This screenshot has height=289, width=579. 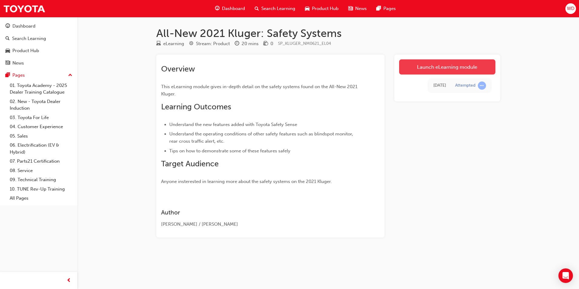 I want to click on span: Pages, so click(x=389, y=8).